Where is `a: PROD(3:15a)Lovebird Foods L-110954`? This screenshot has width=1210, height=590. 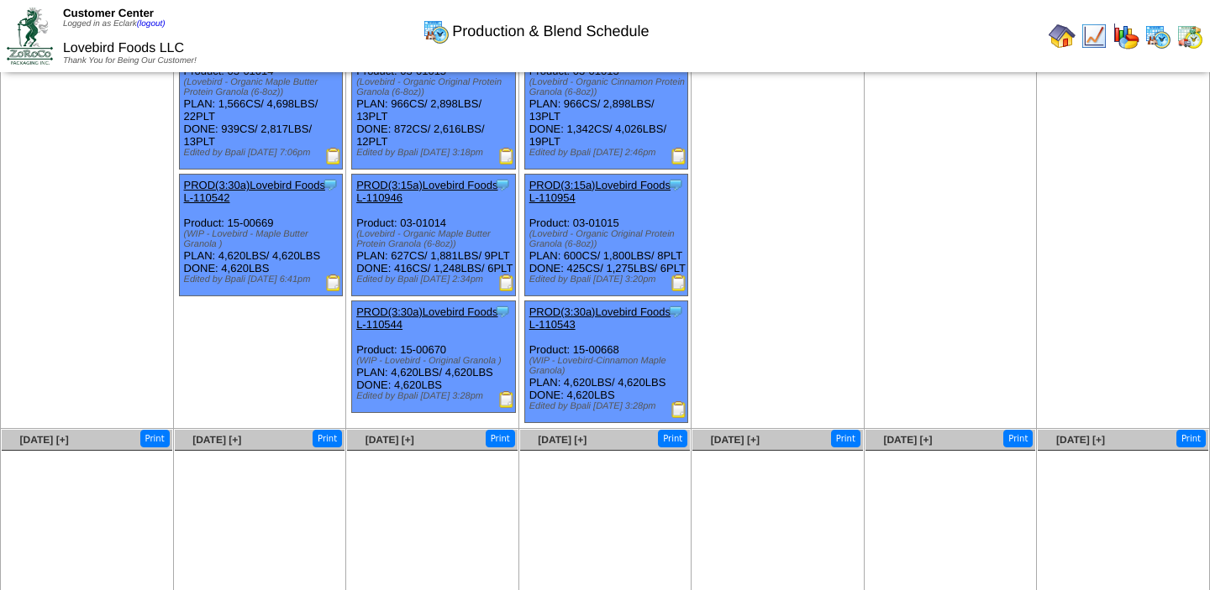
a: PROD(3:15a)Lovebird Foods L-110954 is located at coordinates (600, 192).